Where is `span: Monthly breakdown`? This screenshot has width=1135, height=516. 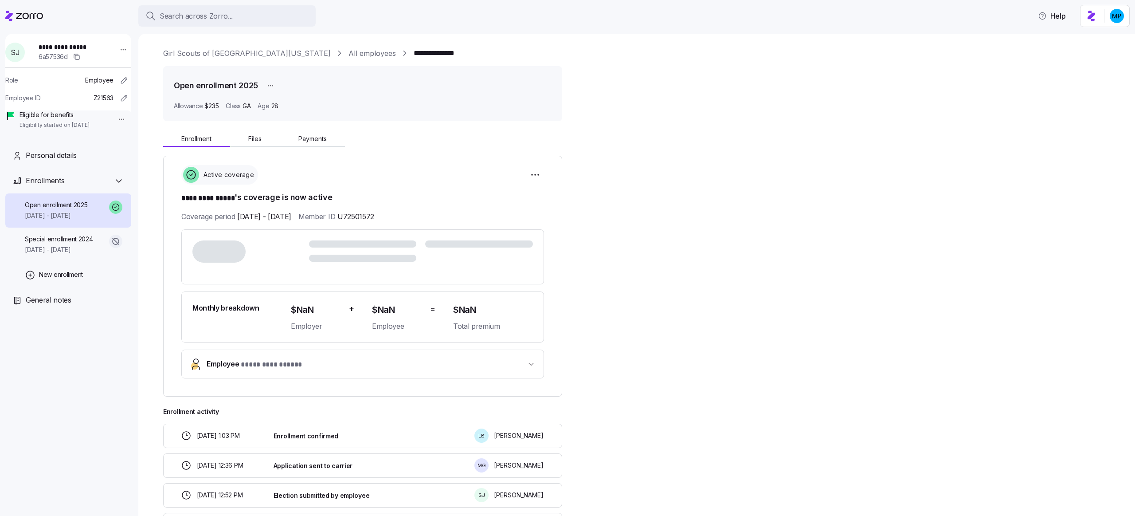
span: Monthly breakdown is located at coordinates (226, 308).